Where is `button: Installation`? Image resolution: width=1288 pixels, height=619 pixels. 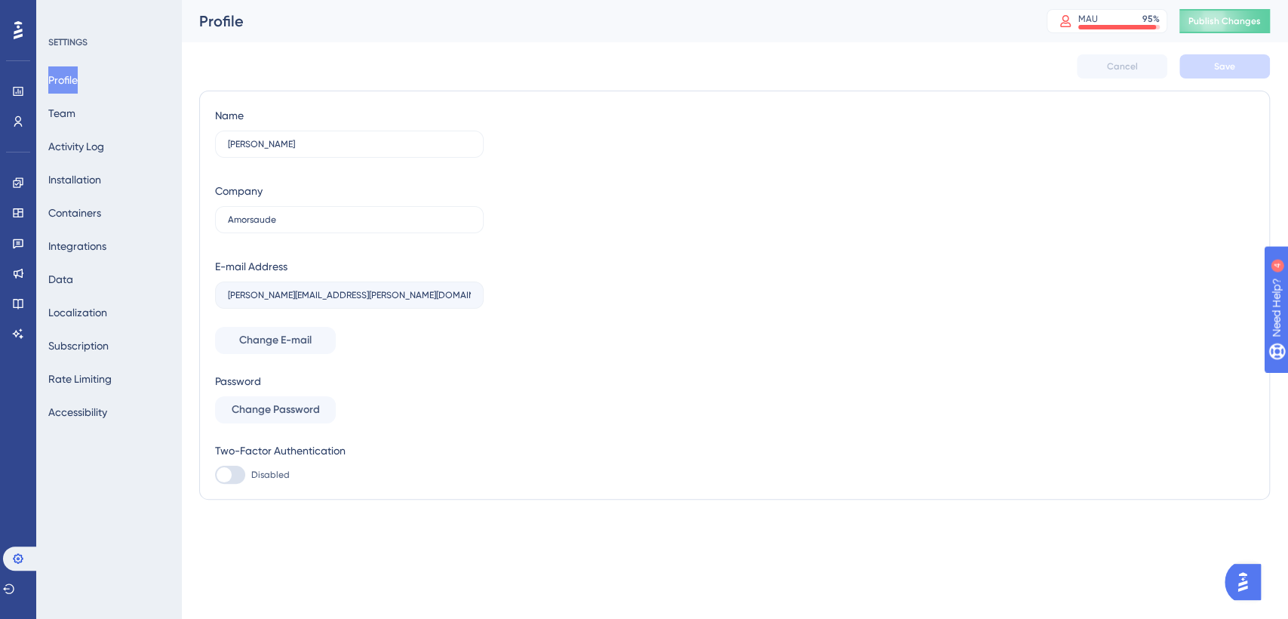
button: Installation is located at coordinates (75, 180).